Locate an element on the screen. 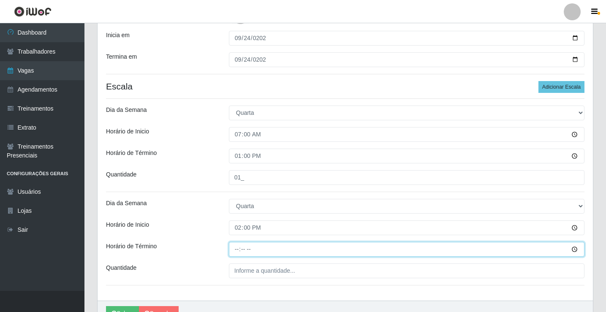 This screenshot has height=312, width=606. label: Termina em is located at coordinates (121, 57).